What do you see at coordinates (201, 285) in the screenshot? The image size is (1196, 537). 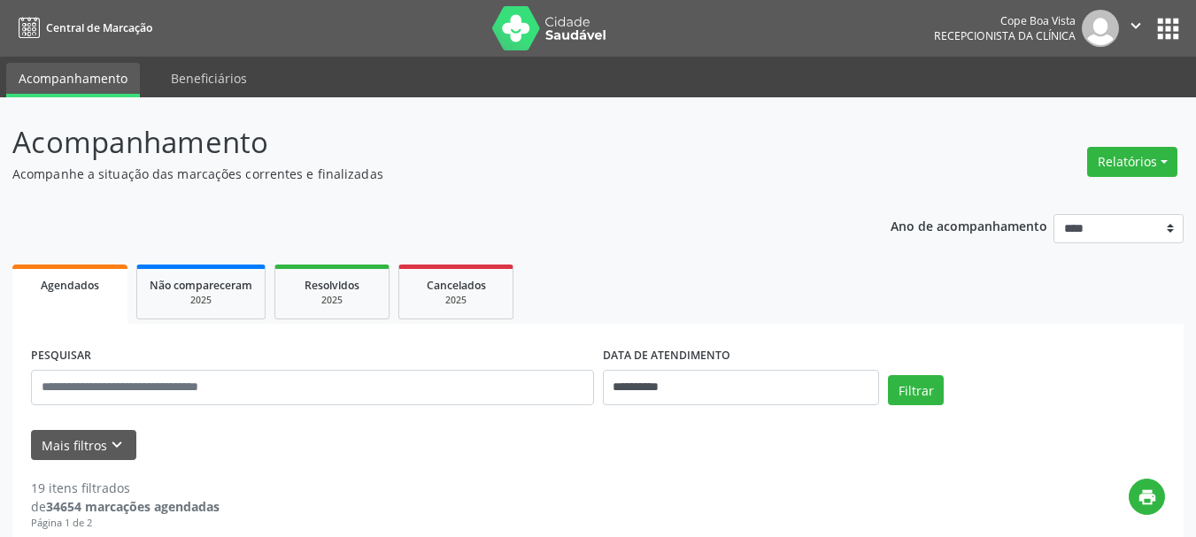 I see `span: Não compareceram` at bounding box center [201, 285].